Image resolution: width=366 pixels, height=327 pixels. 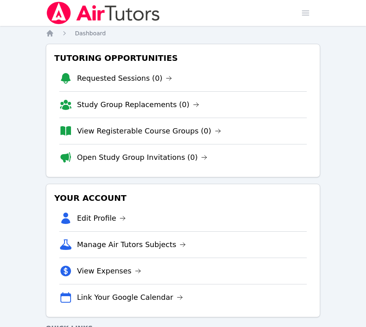 What do you see at coordinates (109, 271) in the screenshot?
I see `a: View Expenses` at bounding box center [109, 271].